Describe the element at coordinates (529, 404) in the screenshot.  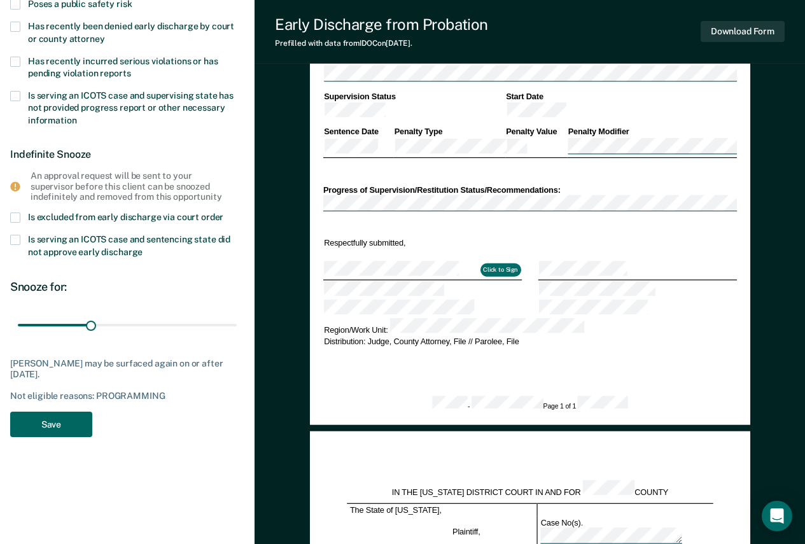
I see `div: - Page 1 of 1` at that location.